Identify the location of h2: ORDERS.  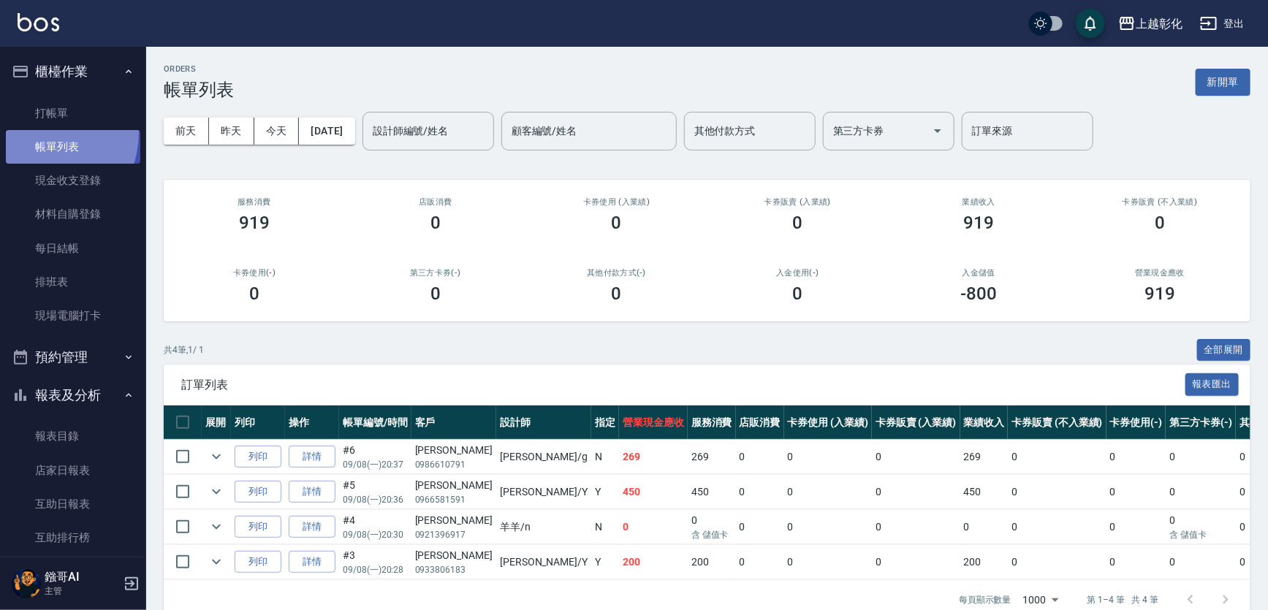
(199, 69).